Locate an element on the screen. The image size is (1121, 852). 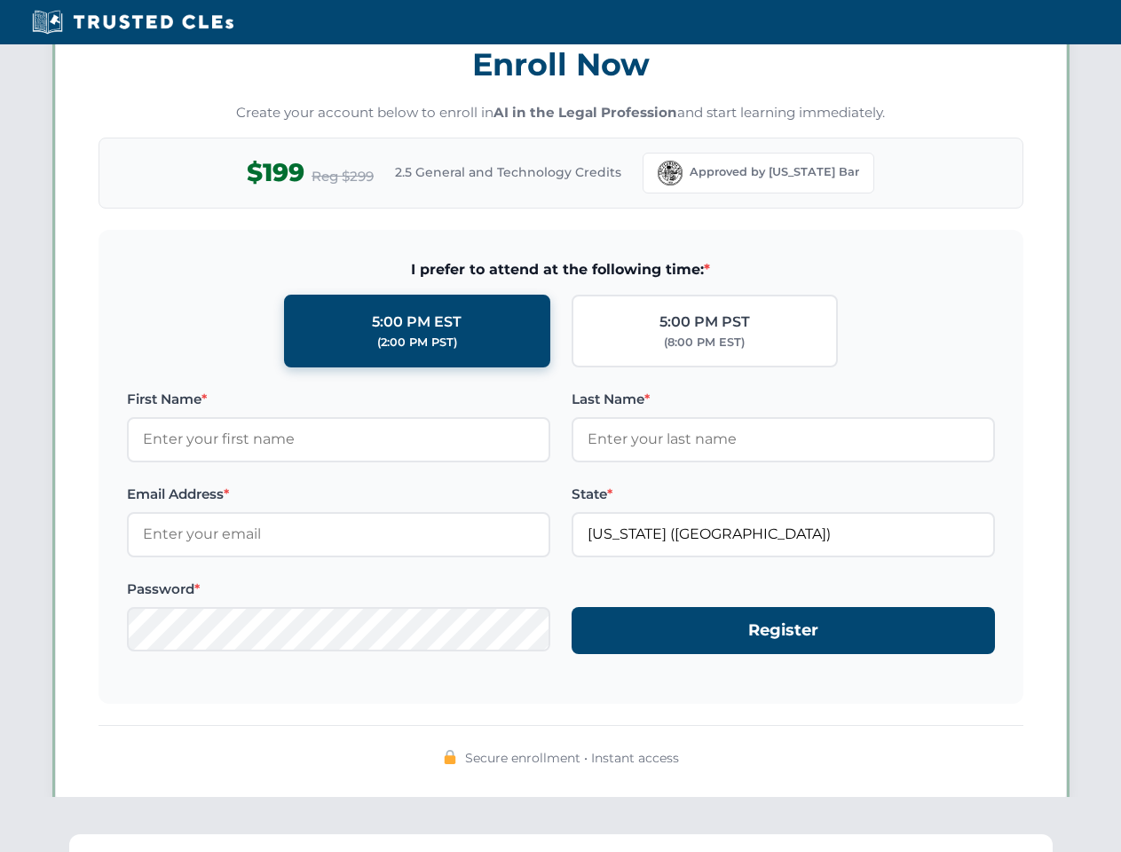
span: $199 is located at coordinates (275, 172).